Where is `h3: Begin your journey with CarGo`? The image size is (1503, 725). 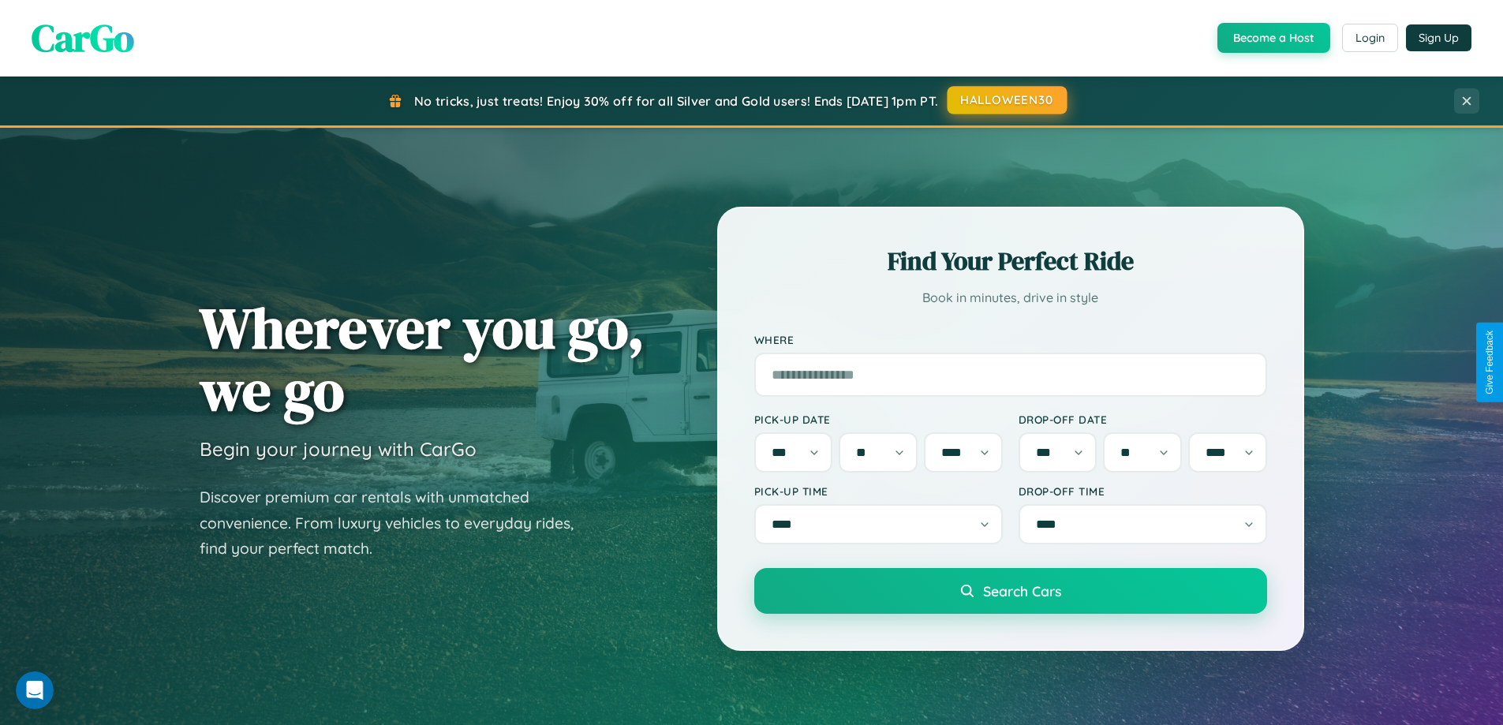 h3: Begin your journey with CarGo is located at coordinates (338, 449).